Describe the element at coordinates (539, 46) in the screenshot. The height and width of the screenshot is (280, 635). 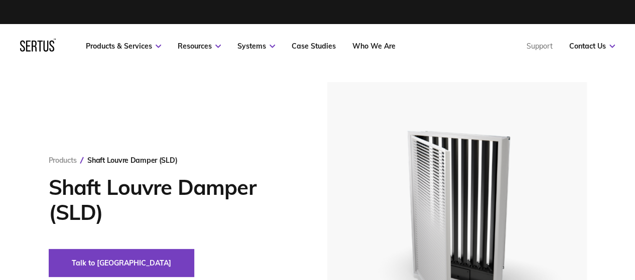
I see `a: Support` at that location.